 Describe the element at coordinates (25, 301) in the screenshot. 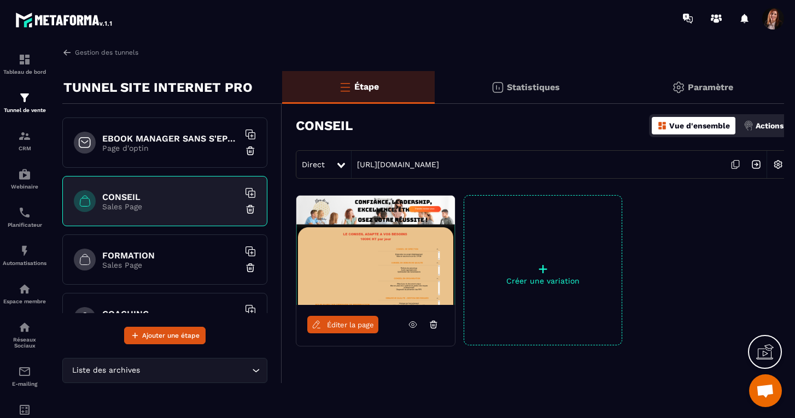

I see `p: Espace membre` at that location.